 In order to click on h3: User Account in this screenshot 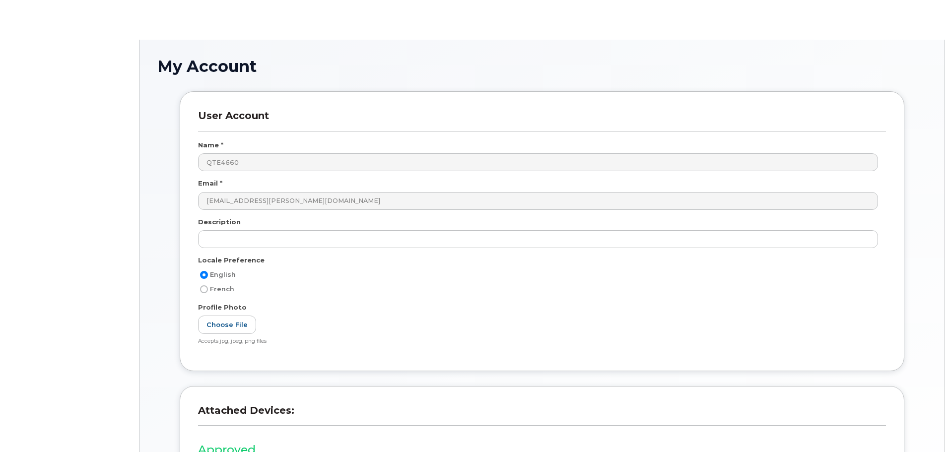, I will do `click(542, 120)`.